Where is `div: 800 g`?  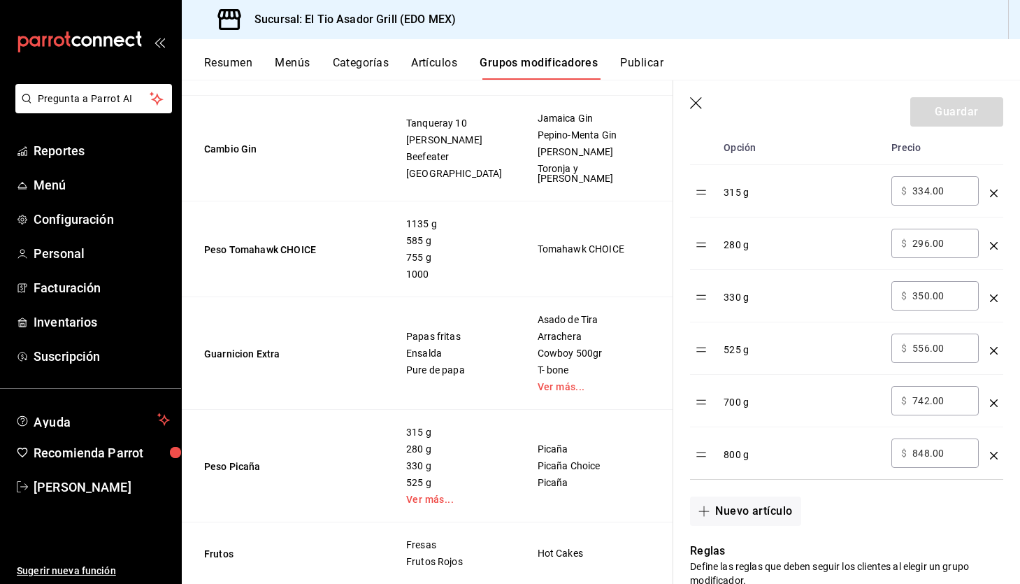
div: 800 g is located at coordinates (802, 450).